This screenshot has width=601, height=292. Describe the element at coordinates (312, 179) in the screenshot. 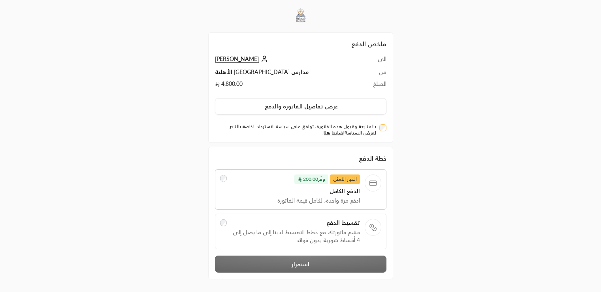

I see `span: وفَّر 200.00` at that location.